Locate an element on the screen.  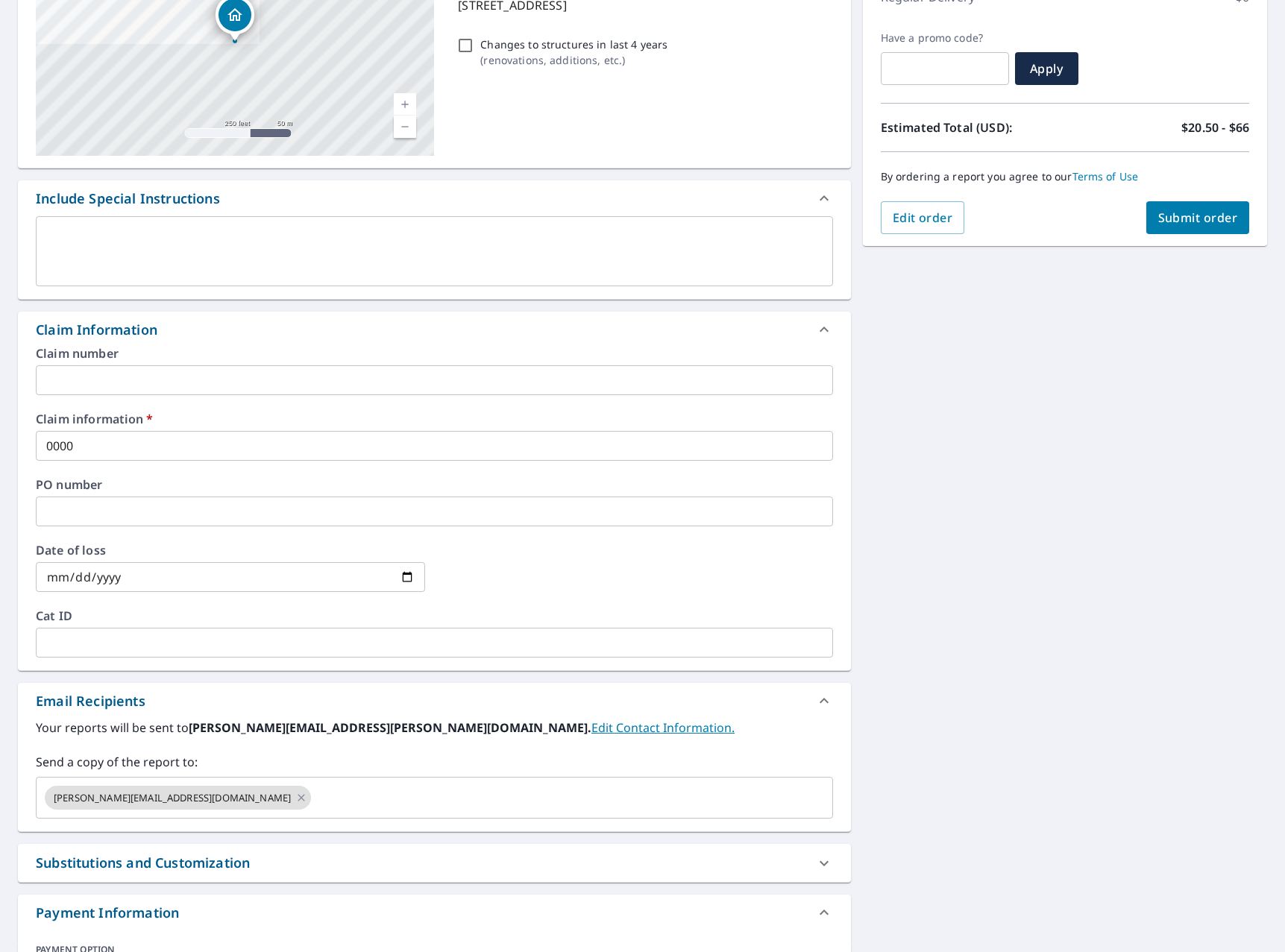
p: By ordering a report you agree to our is located at coordinates (1065, 177).